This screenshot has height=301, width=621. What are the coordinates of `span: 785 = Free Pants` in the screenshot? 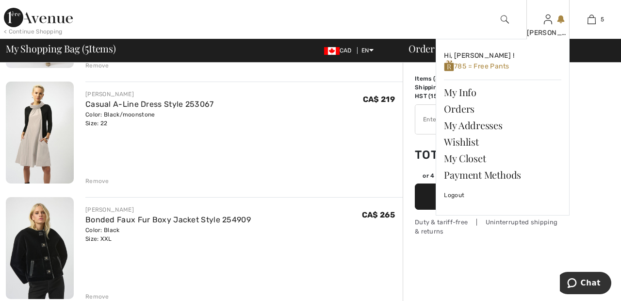 It's located at (476, 66).